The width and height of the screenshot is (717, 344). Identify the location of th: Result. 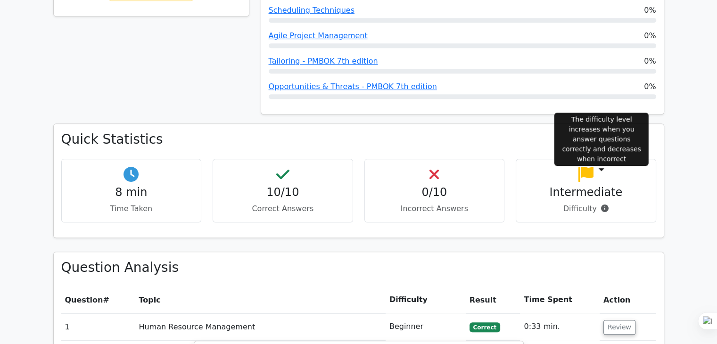
(493, 300).